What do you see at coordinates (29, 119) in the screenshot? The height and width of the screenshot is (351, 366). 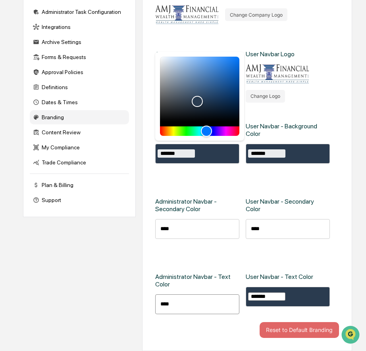 I see `a: 🔎Data Lookup` at bounding box center [29, 119].